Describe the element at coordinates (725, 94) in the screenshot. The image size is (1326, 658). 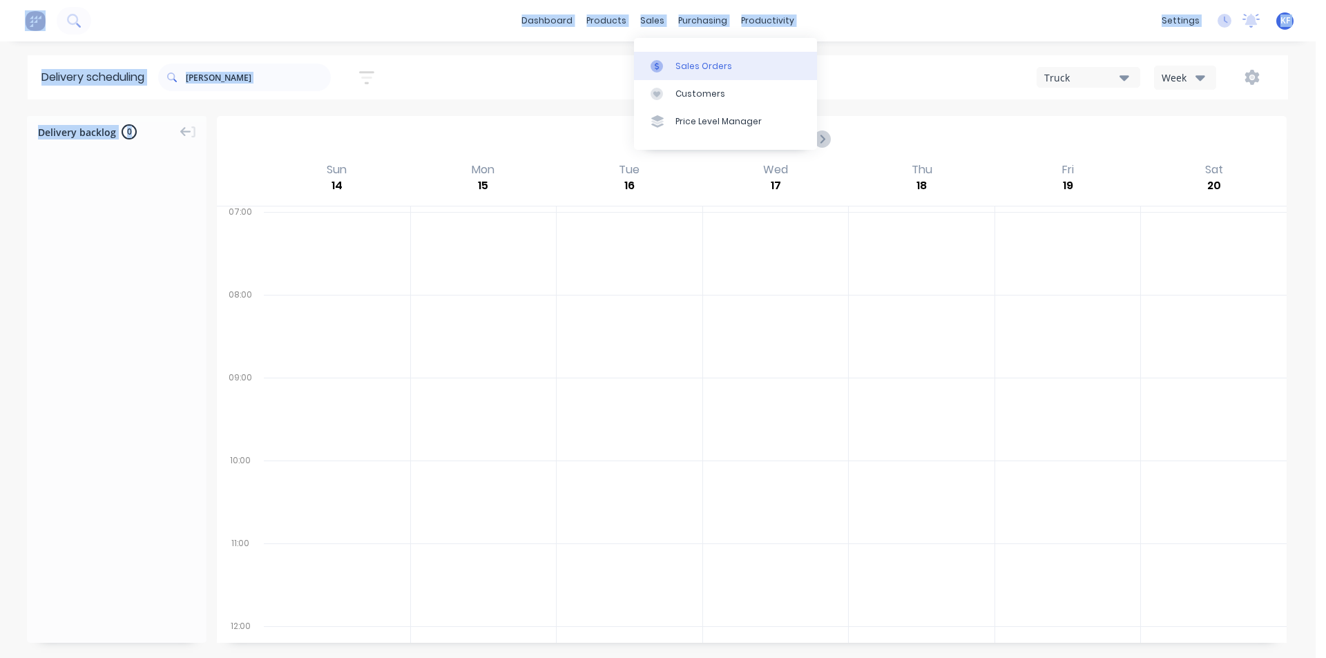
I see `a: Customers` at that location.